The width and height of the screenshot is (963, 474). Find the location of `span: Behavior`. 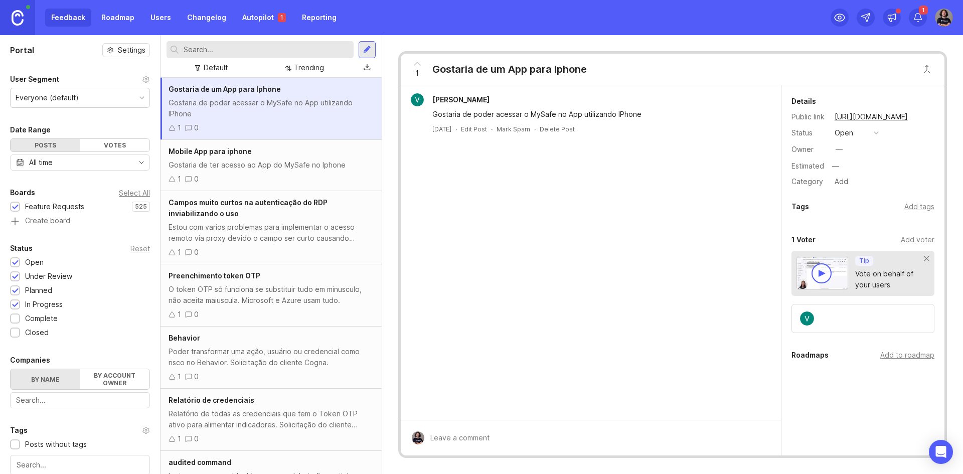

span: Behavior is located at coordinates (184, 337).